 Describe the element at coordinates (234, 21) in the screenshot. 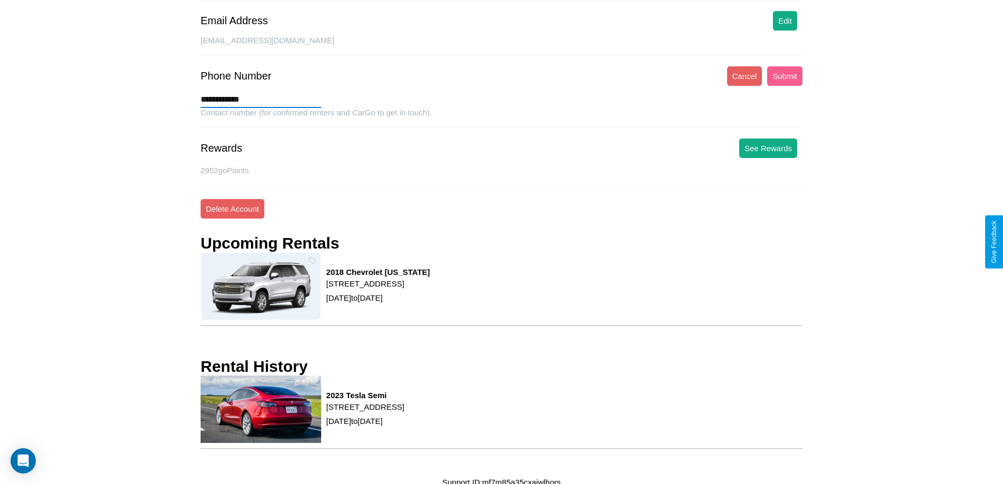

I see `div: Email Address` at that location.